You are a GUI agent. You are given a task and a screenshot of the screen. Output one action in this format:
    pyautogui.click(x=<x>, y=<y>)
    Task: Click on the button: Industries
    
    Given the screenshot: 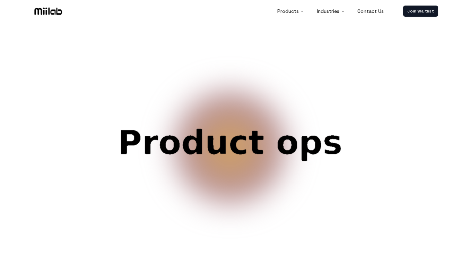 What is the action you would take?
    pyautogui.click(x=331, y=11)
    